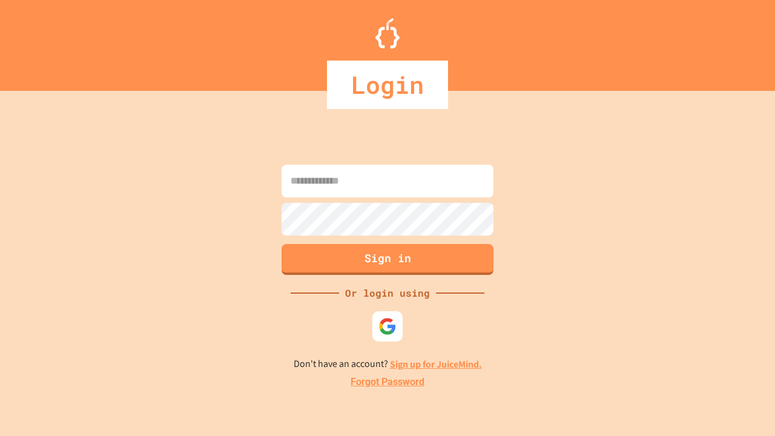 The width and height of the screenshot is (775, 436). I want to click on img: Logo.svg, so click(388, 33).